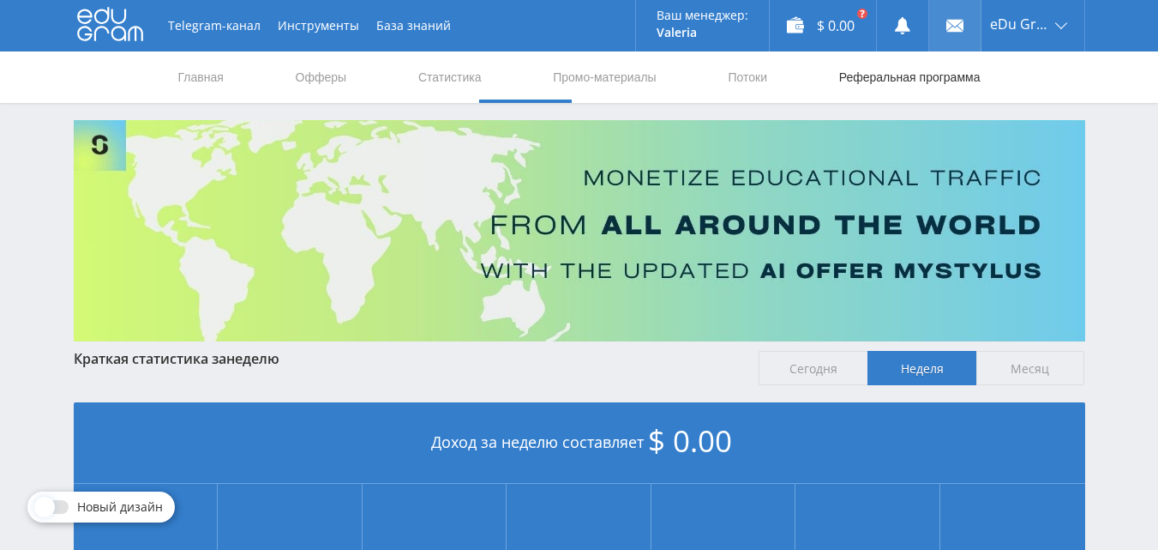 The image size is (1158, 550). Describe the element at coordinates (120, 507) in the screenshot. I see `span: Новый дизайн` at that location.